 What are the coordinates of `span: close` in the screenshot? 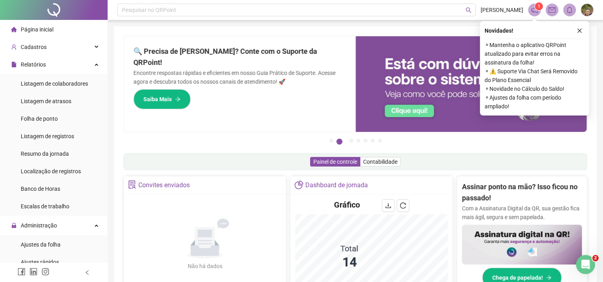 It's located at (580, 31).